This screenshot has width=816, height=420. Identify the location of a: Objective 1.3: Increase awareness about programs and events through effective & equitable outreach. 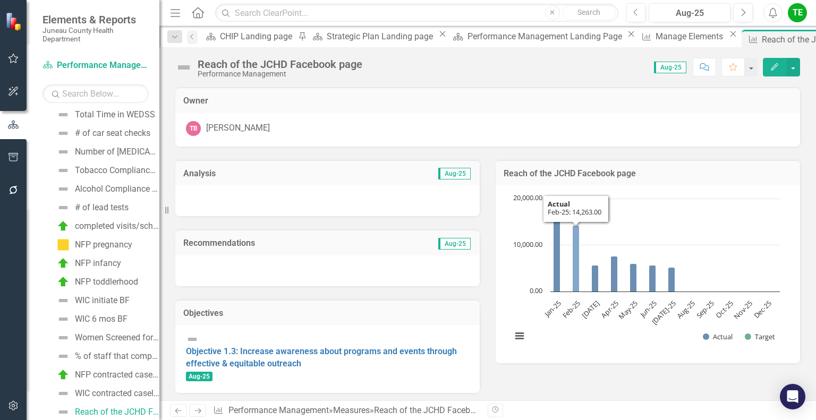
(321, 357).